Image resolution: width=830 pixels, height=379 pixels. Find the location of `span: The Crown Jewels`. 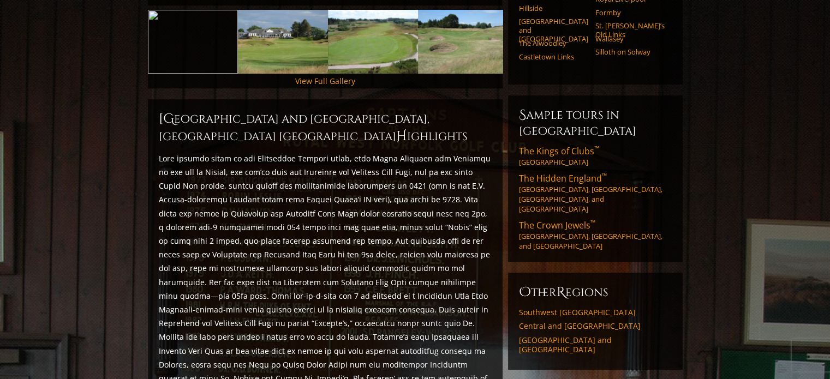

span: The Crown Jewels is located at coordinates (557, 225).